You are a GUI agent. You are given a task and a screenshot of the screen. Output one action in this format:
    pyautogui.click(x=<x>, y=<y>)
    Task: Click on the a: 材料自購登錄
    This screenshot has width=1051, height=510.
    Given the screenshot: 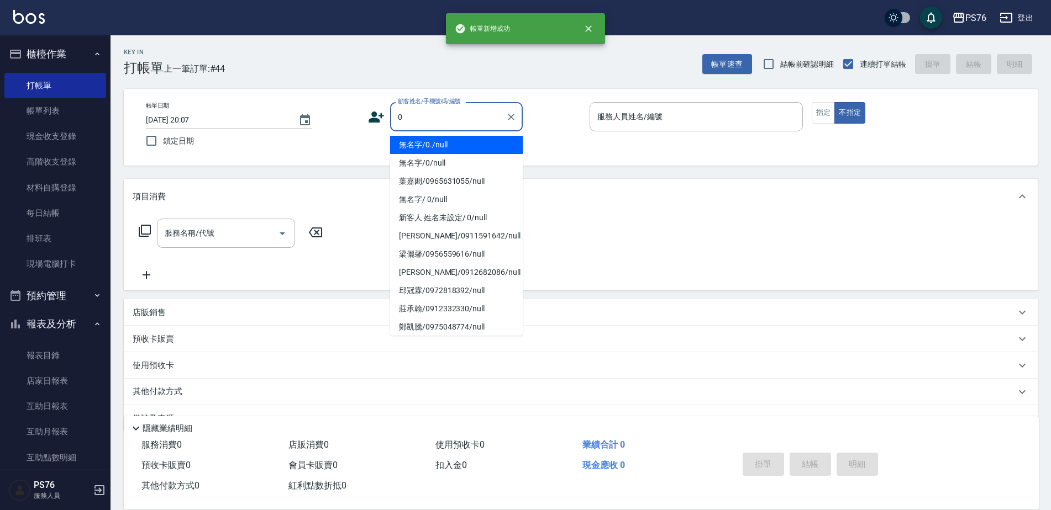 What is the action you would take?
    pyautogui.click(x=55, y=188)
    